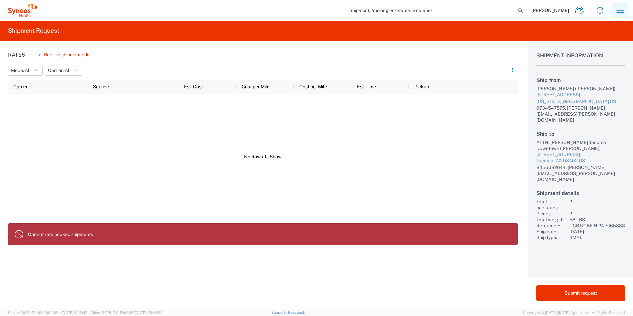 The height and width of the screenshot is (316, 633). What do you see at coordinates (552, 232) in the screenshot?
I see `div: Ship date:` at bounding box center [552, 232].